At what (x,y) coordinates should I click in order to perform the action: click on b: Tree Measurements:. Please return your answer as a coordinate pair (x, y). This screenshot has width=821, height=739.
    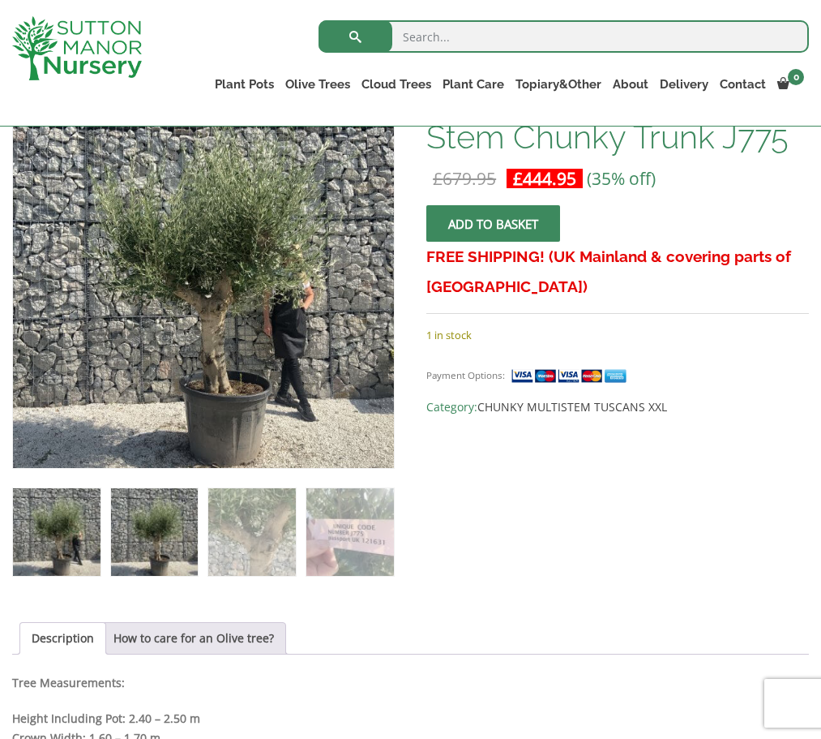
    Looking at the image, I should click on (68, 682).